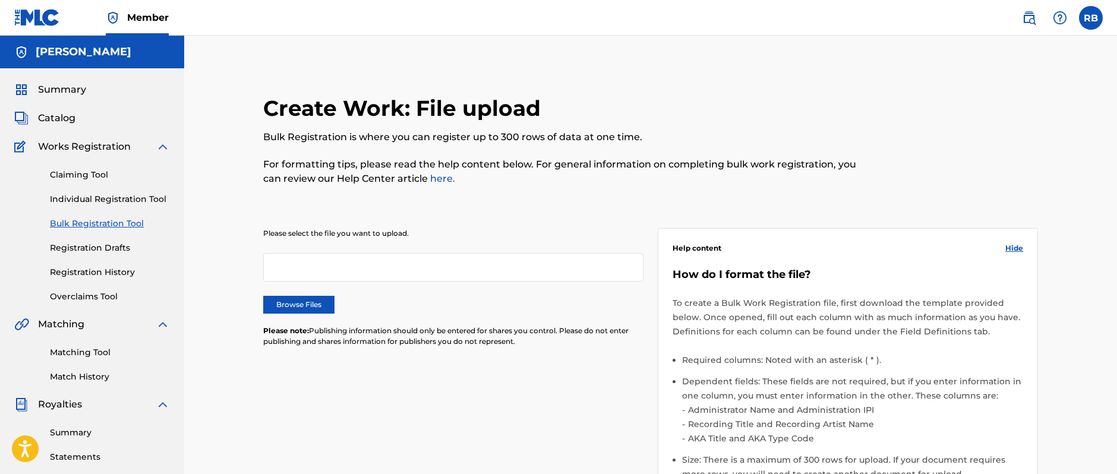  What do you see at coordinates (854, 410) in the screenshot?
I see `li: Administrator Name and Administration IPI` at bounding box center [854, 410].